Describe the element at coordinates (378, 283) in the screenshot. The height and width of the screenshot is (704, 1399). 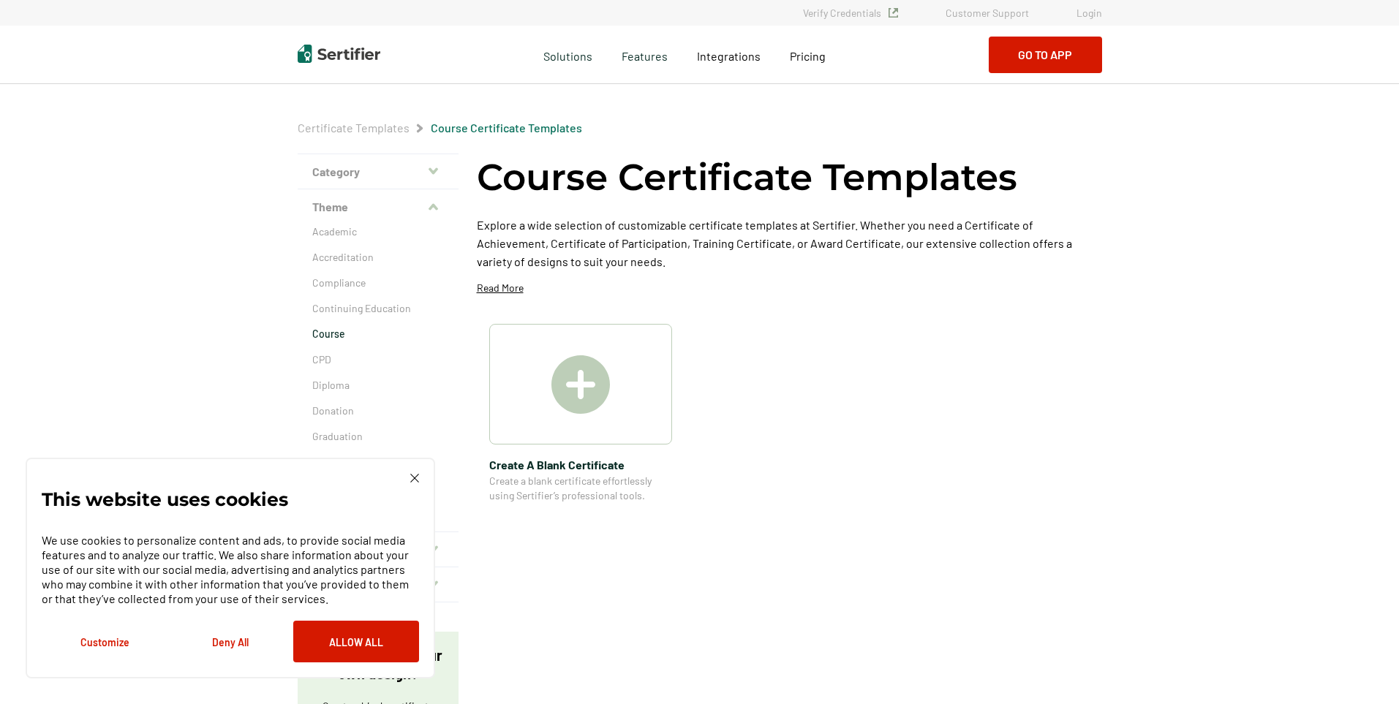
I see `a: Compliance` at that location.